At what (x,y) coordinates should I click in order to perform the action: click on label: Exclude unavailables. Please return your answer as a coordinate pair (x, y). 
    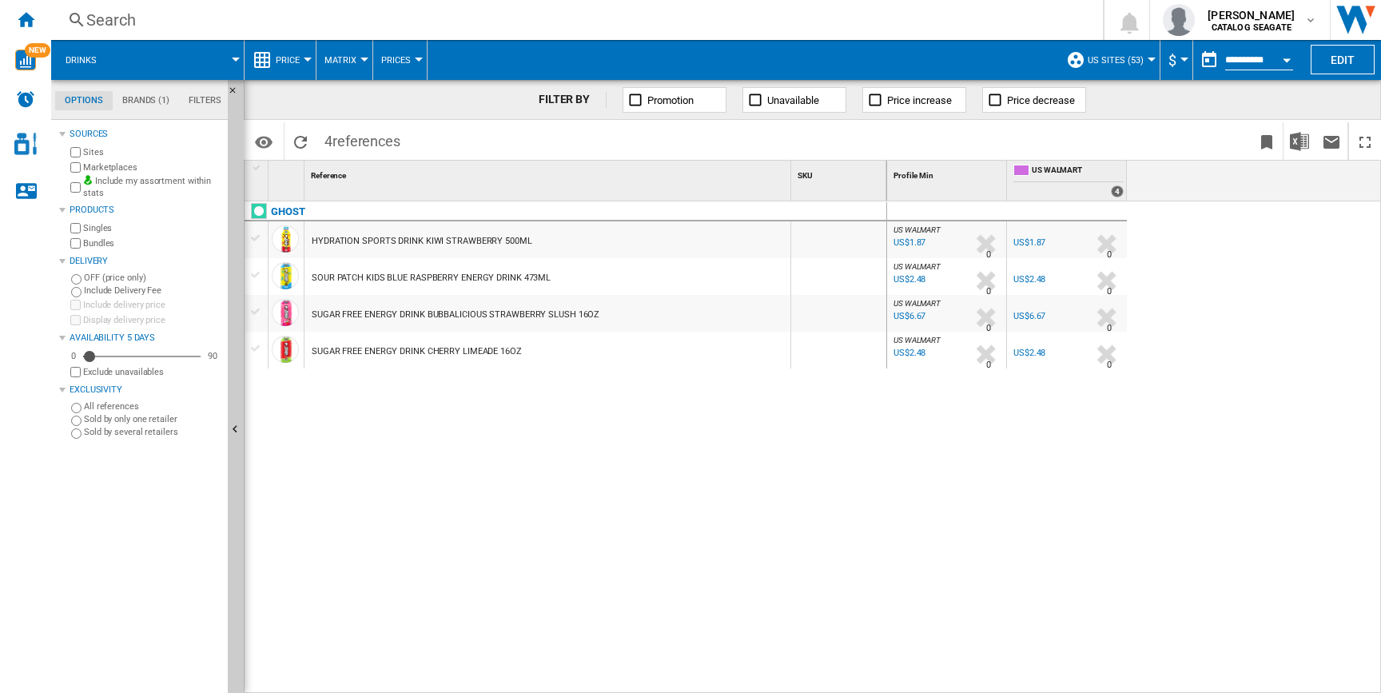
    Looking at the image, I should click on (152, 372).